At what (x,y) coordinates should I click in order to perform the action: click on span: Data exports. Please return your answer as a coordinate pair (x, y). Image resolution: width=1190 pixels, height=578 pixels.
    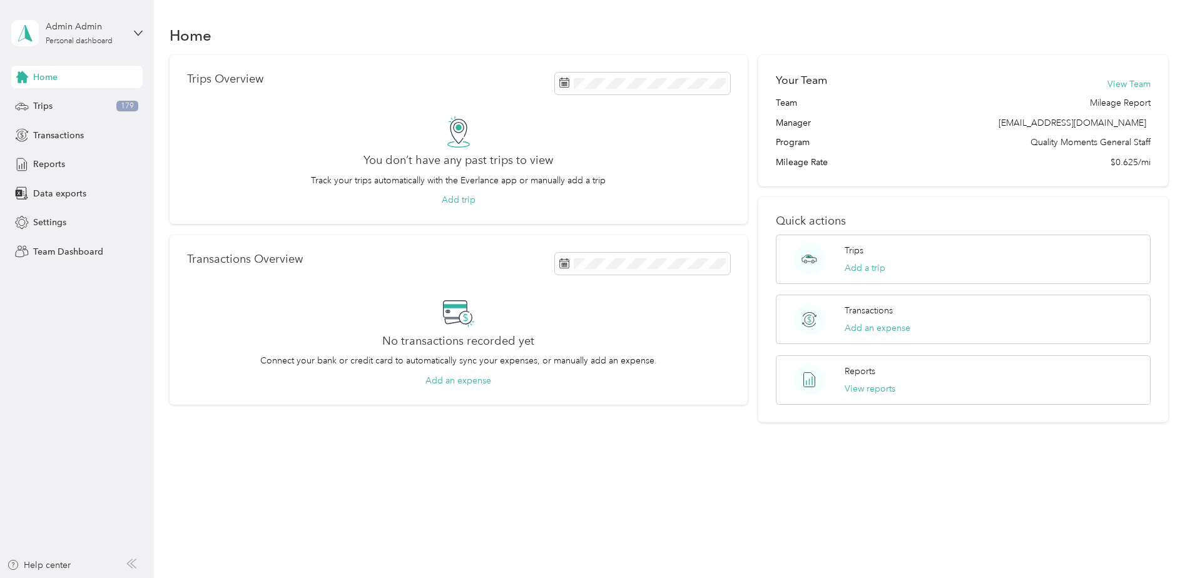
    Looking at the image, I should click on (59, 193).